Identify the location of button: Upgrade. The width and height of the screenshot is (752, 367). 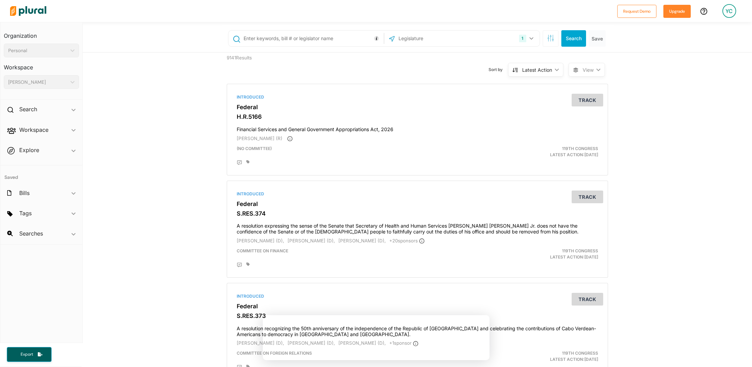
(677, 11).